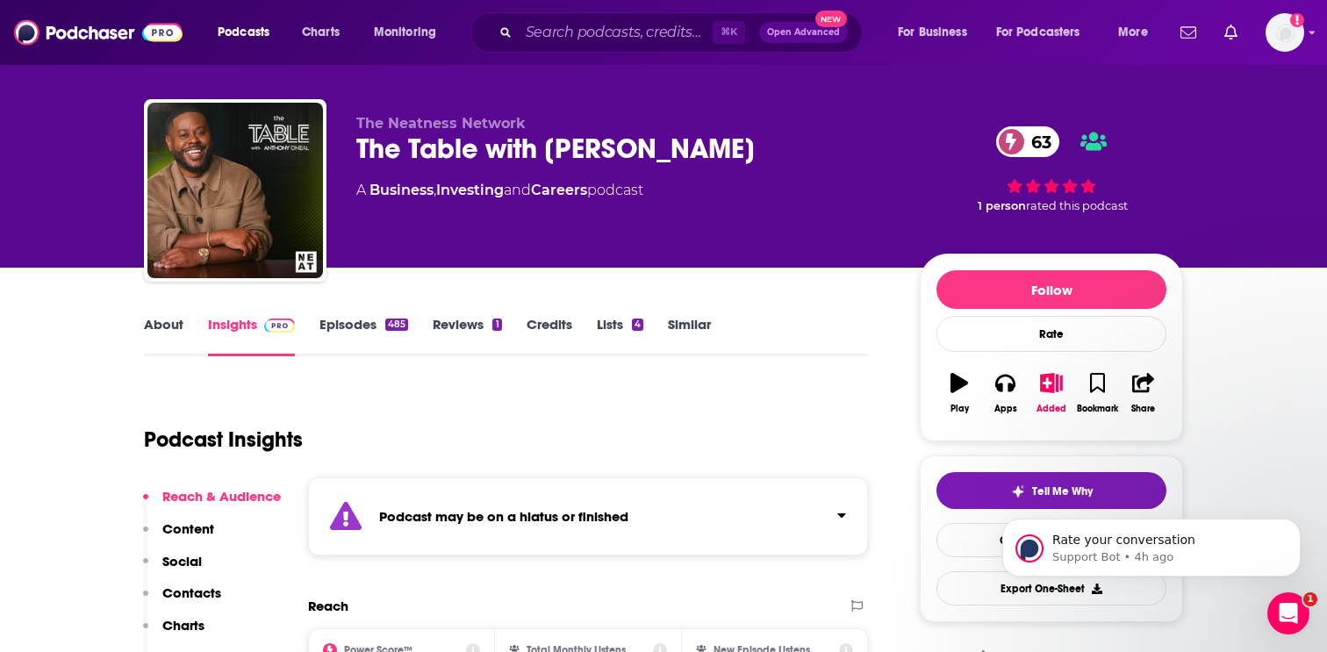 The image size is (1327, 652). I want to click on svg: Email not verified, so click(1297, 20).